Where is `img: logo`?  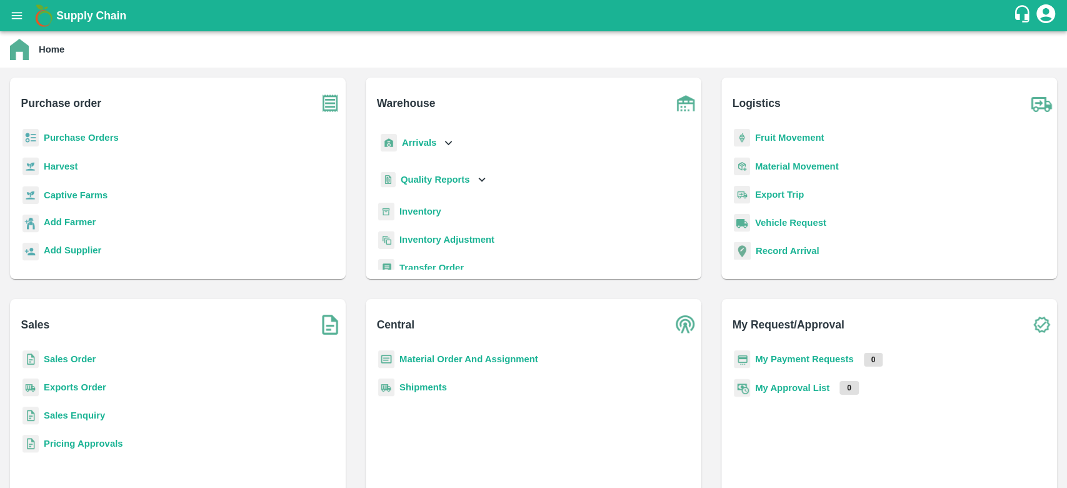
img: logo is located at coordinates (44, 16).